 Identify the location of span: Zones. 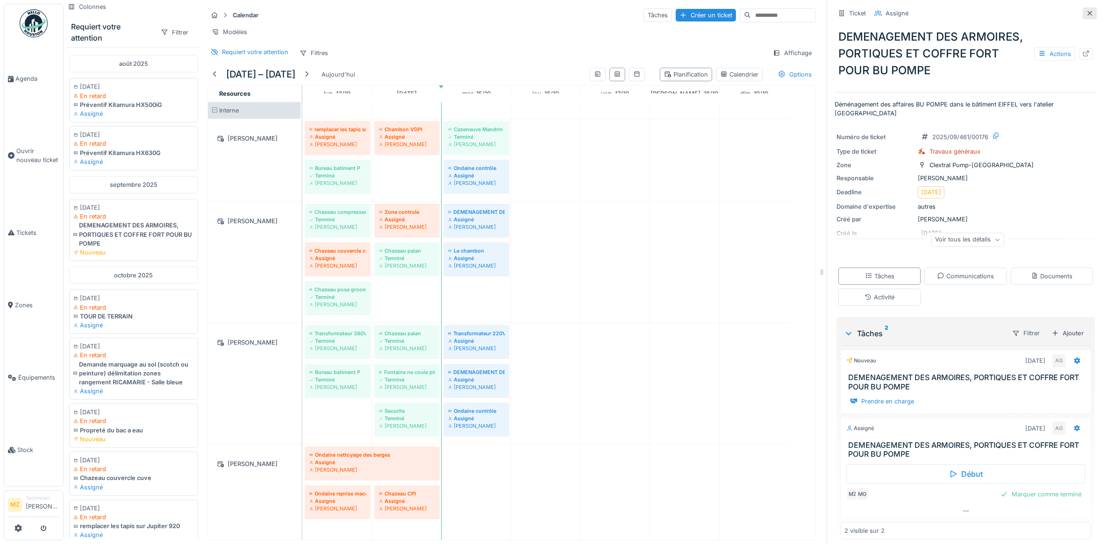
(37, 305).